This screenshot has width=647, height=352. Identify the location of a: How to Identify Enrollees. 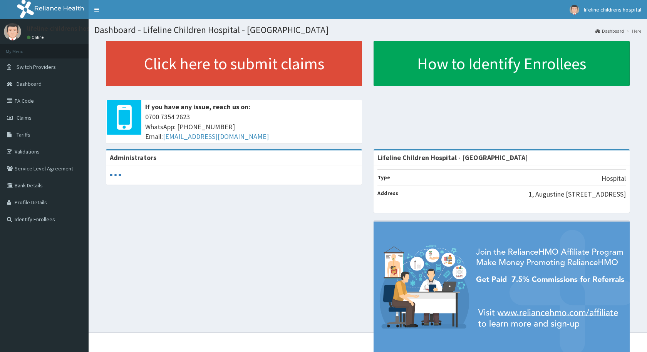
(501, 64).